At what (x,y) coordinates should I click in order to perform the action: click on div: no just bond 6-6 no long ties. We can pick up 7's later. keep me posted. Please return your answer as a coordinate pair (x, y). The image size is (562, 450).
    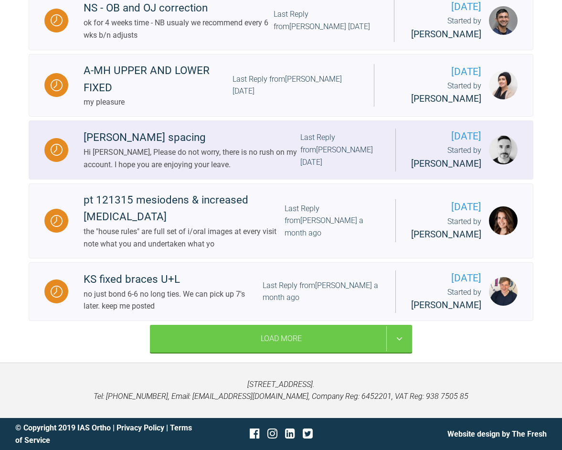
    Looking at the image, I should click on (173, 300).